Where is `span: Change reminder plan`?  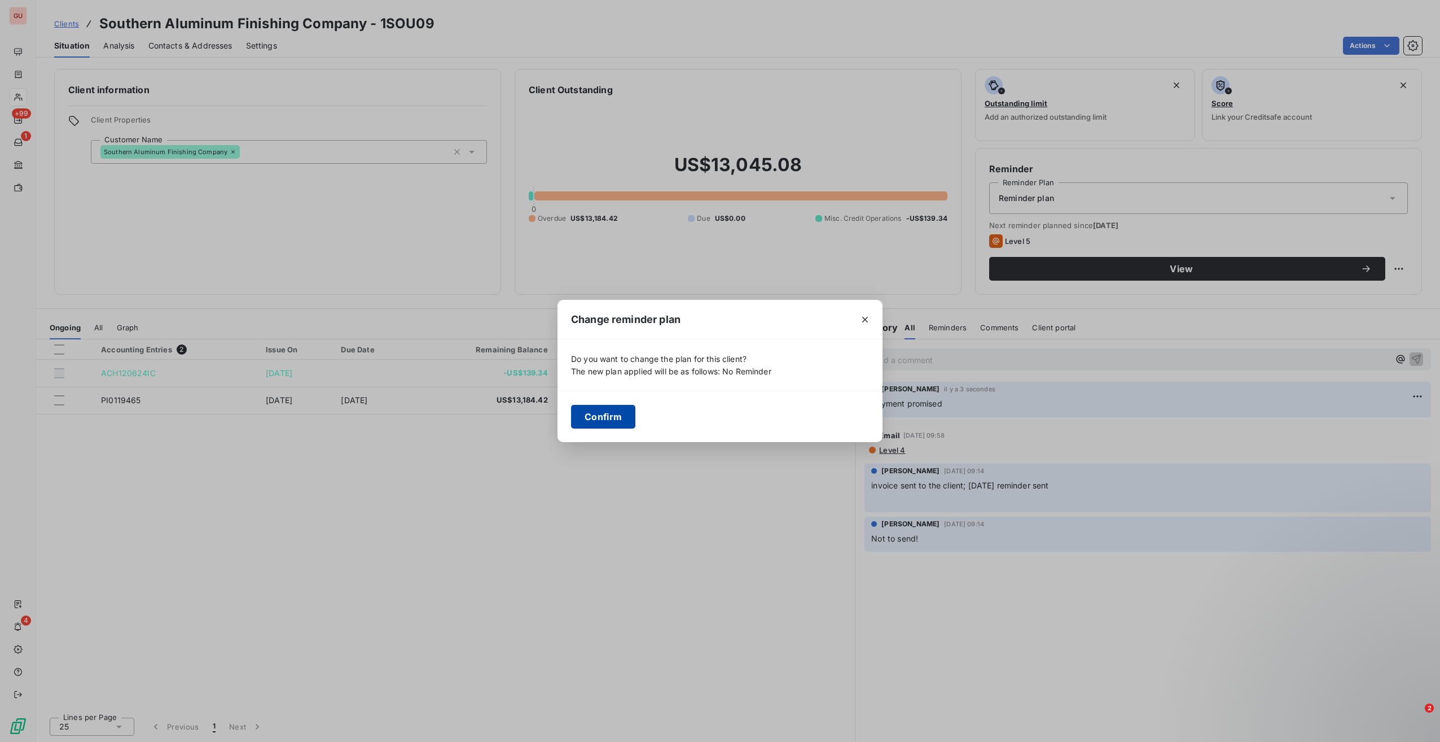
span: Change reminder plan is located at coordinates (626, 319).